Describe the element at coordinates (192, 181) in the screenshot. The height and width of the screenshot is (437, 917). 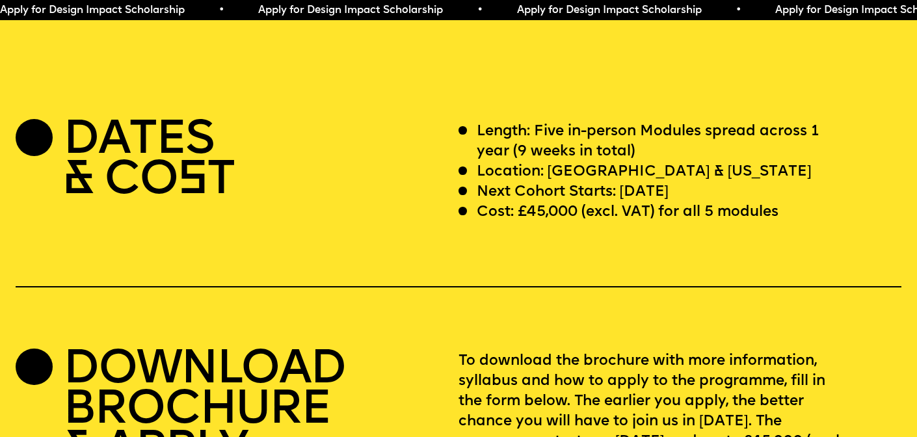
I see `span: S` at that location.